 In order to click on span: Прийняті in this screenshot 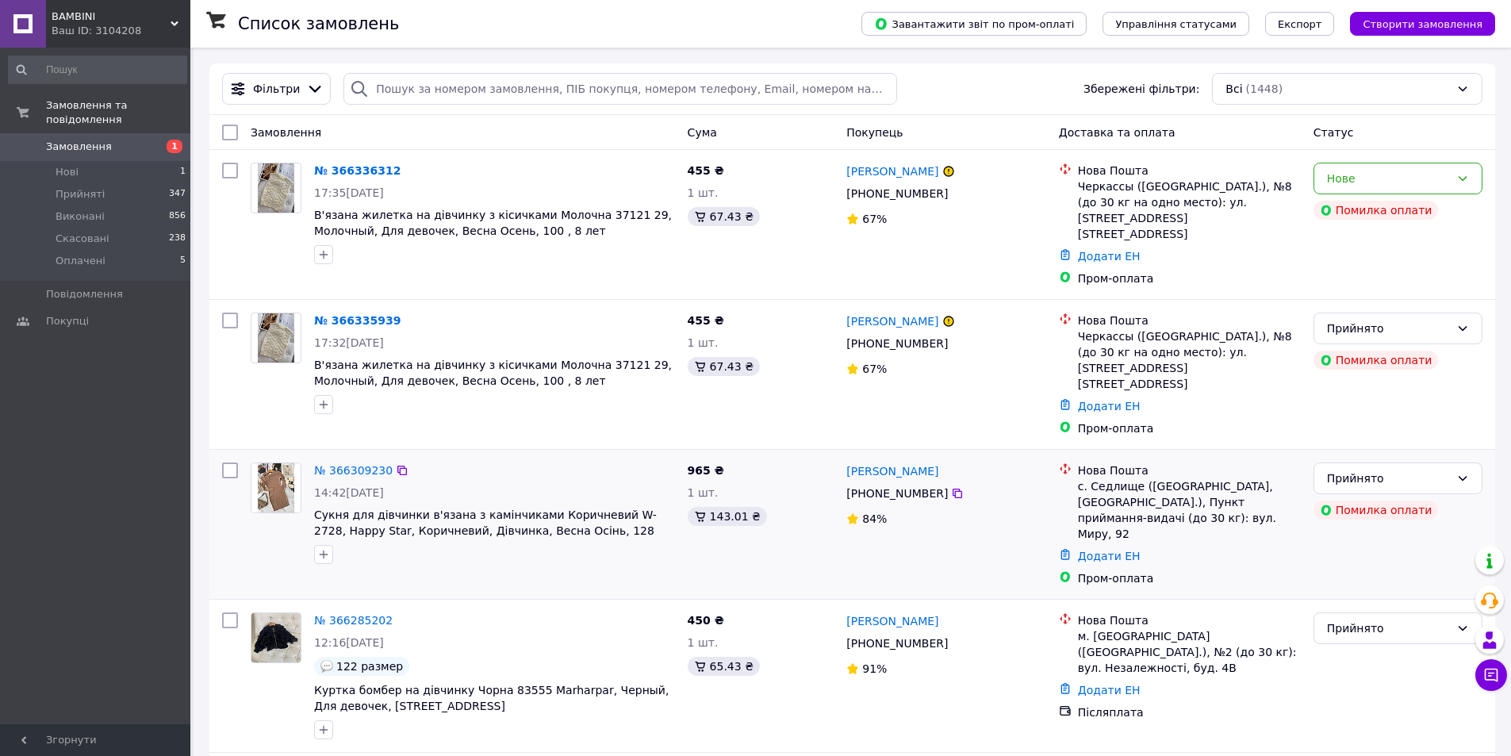, I will do `click(80, 194)`.